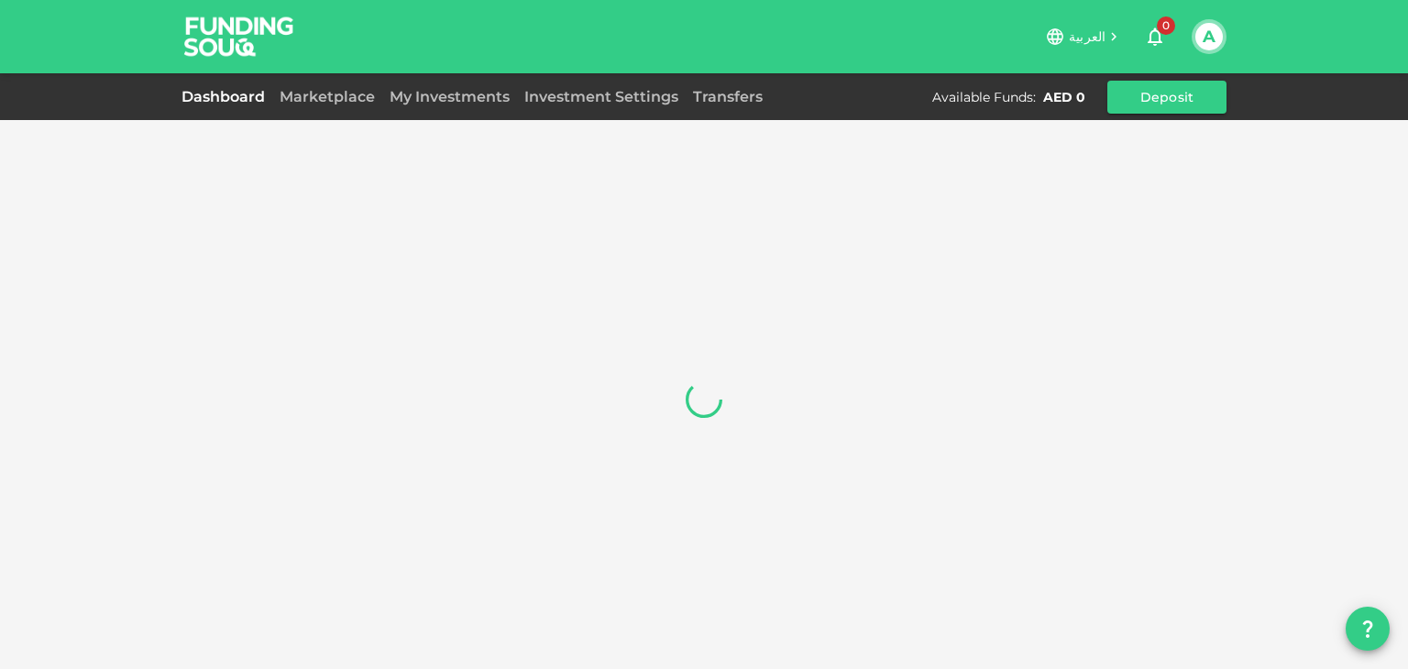 The width and height of the screenshot is (1408, 669). I want to click on a: Transfers, so click(728, 96).